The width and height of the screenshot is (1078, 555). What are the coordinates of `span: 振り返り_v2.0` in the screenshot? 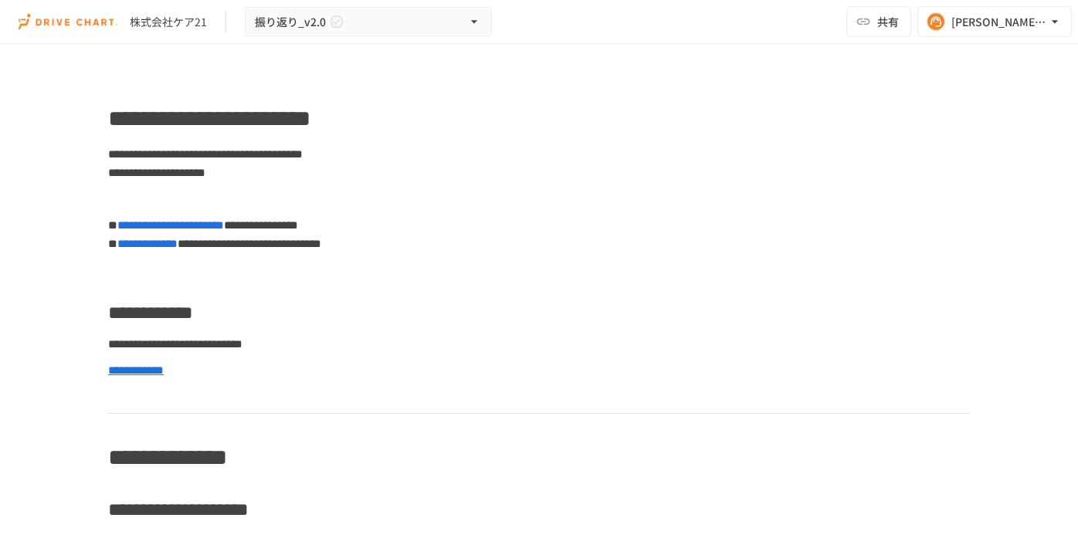 It's located at (290, 22).